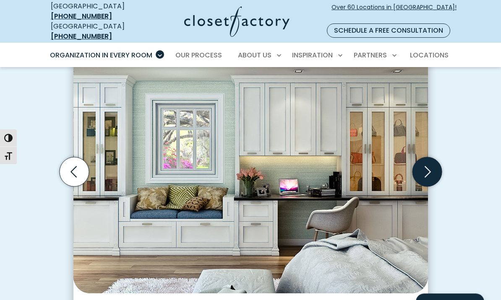  Describe the element at coordinates (237, 21) in the screenshot. I see `img: Closet Factory Logo` at that location.